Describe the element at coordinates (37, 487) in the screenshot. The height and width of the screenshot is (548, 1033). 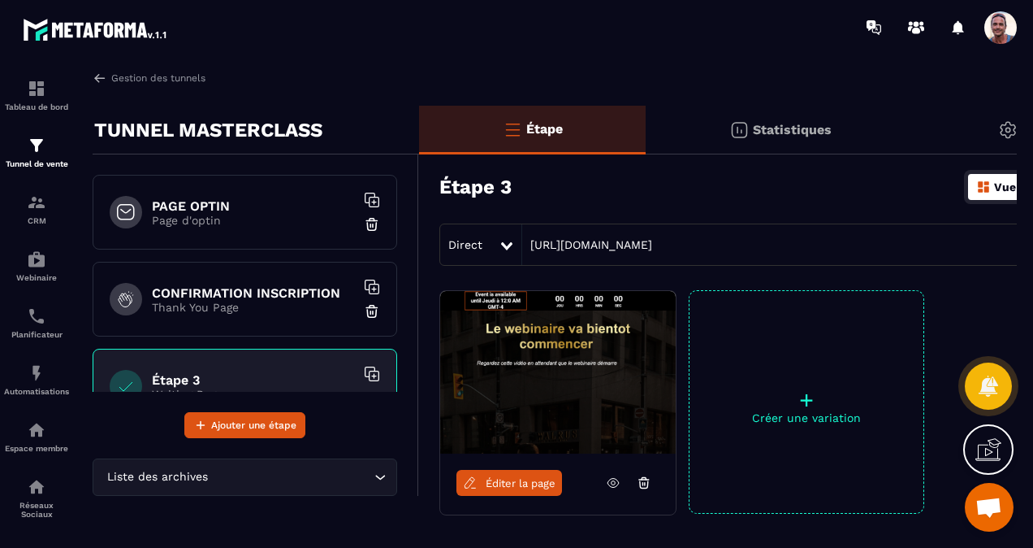
I see `img: social-network` at that location.